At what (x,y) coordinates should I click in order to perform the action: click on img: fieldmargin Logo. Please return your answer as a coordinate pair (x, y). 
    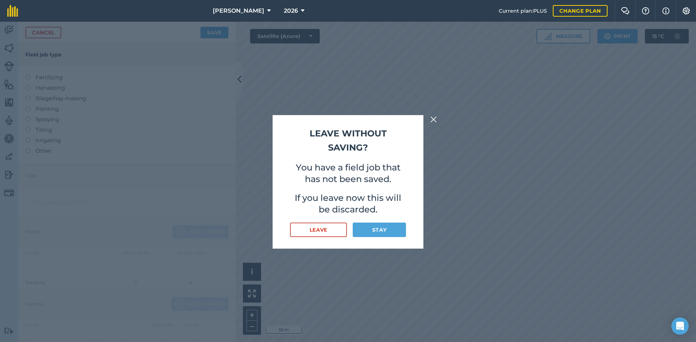
    Looking at the image, I should click on (13, 11).